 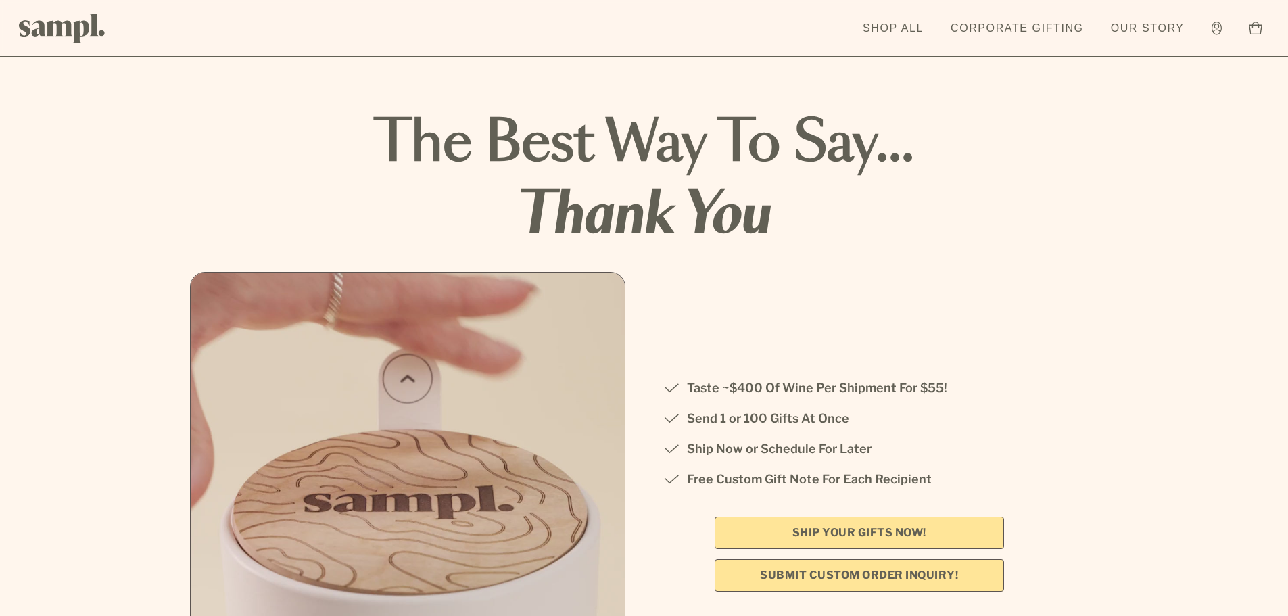 What do you see at coordinates (644, 216) in the screenshot?
I see `strong: thank you` at bounding box center [644, 216].